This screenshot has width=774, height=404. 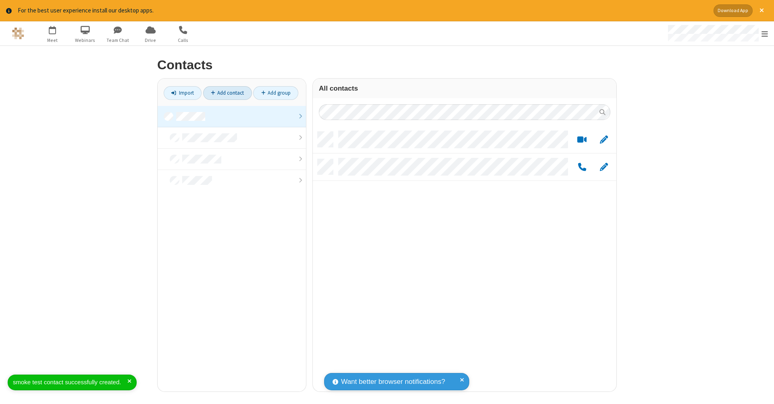 What do you see at coordinates (762, 10) in the screenshot?
I see `button: Close alert` at bounding box center [762, 10].